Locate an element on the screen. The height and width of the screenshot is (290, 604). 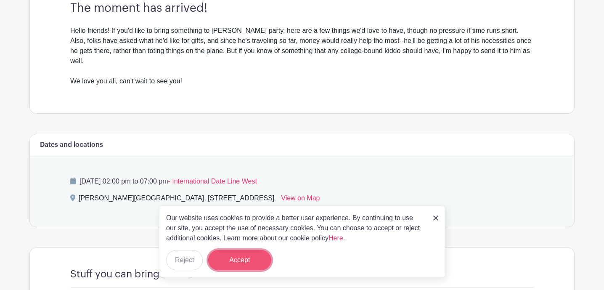
h4: Stuff you can bring is located at coordinates (115, 274).